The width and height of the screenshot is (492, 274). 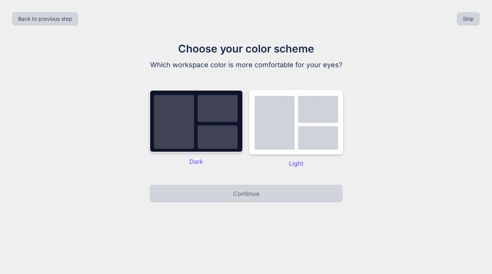 What do you see at coordinates (246, 65) in the screenshot?
I see `p: Which workspace color is more comfortable for your eyes?` at bounding box center [246, 65].